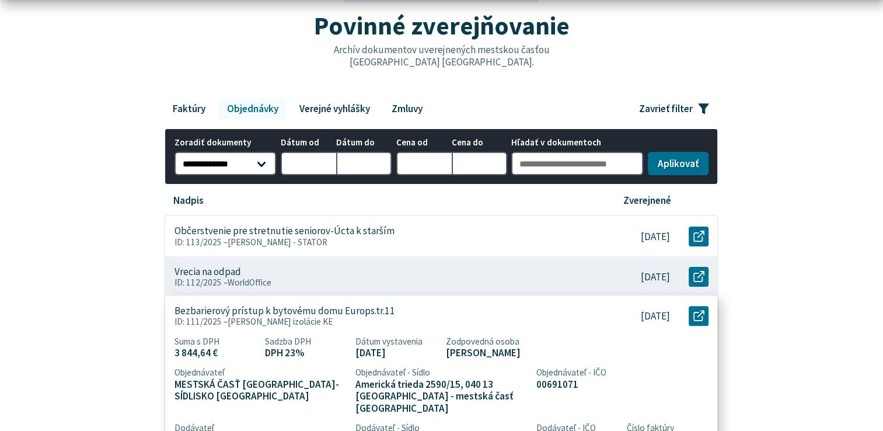 This screenshot has width=883, height=431. I want to click on p: Vrecia na odpad, so click(208, 271).